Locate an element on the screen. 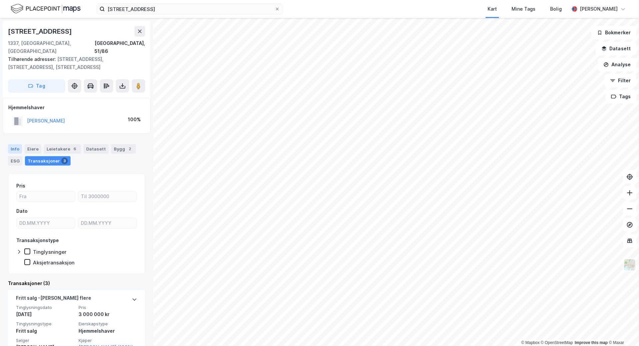 This screenshot has height=346, width=639. input: Til 3000000 is located at coordinates (107, 196).